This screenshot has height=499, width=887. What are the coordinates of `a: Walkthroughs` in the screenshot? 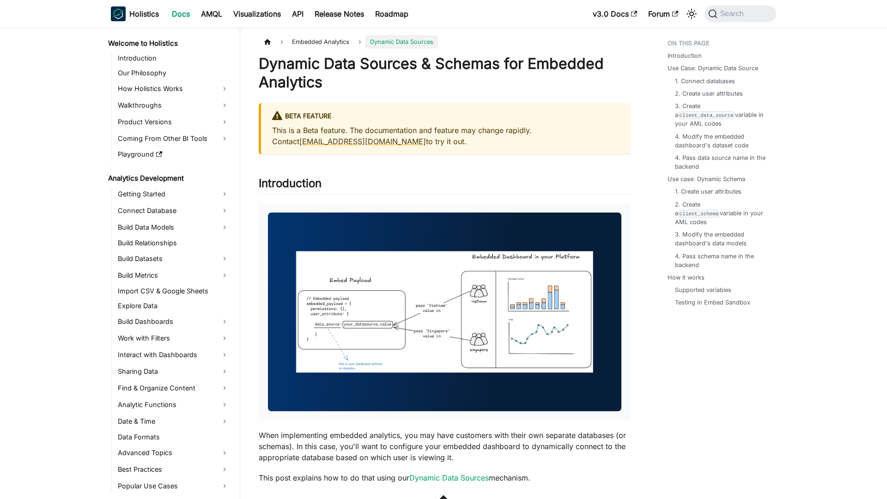 It's located at (173, 105).